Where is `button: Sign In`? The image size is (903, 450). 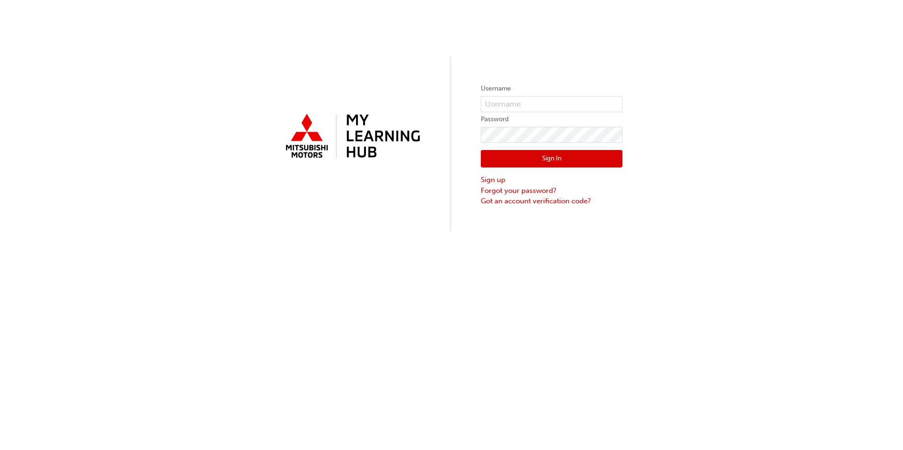 button: Sign In is located at coordinates (551, 159).